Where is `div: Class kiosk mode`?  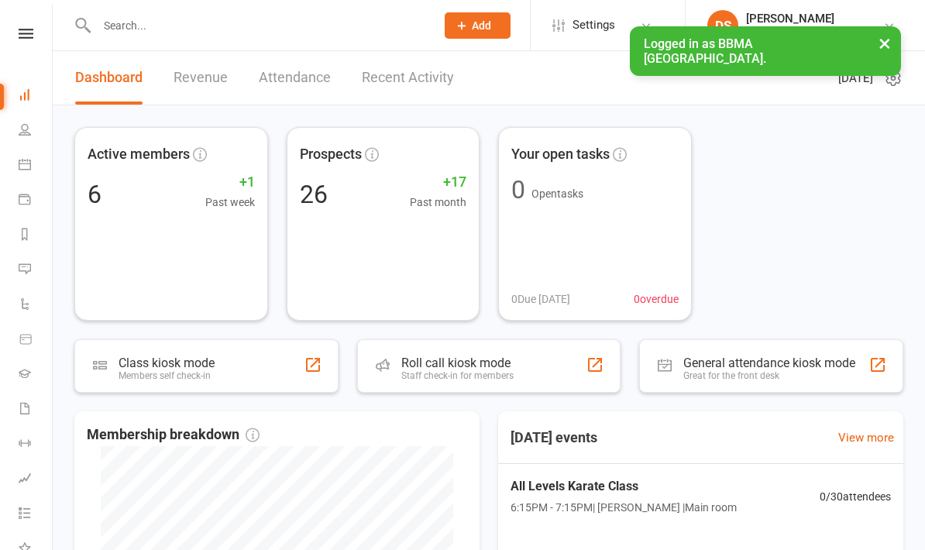 div: Class kiosk mode is located at coordinates (167, 363).